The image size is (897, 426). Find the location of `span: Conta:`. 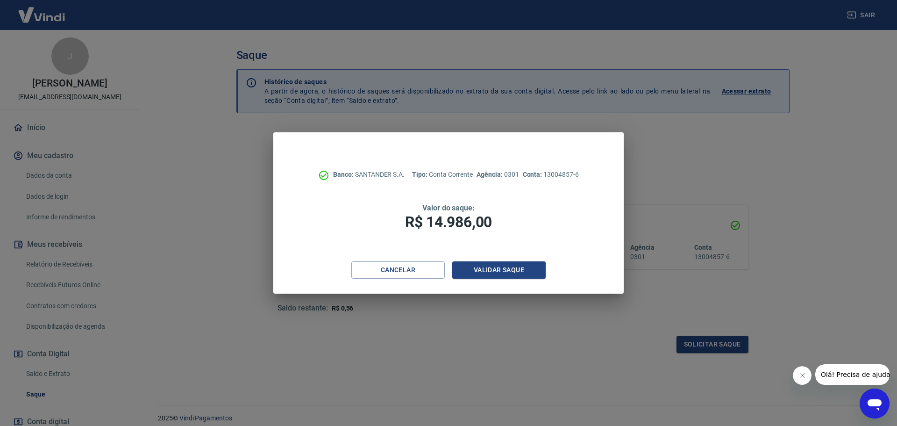

span: Conta: is located at coordinates (533, 174).